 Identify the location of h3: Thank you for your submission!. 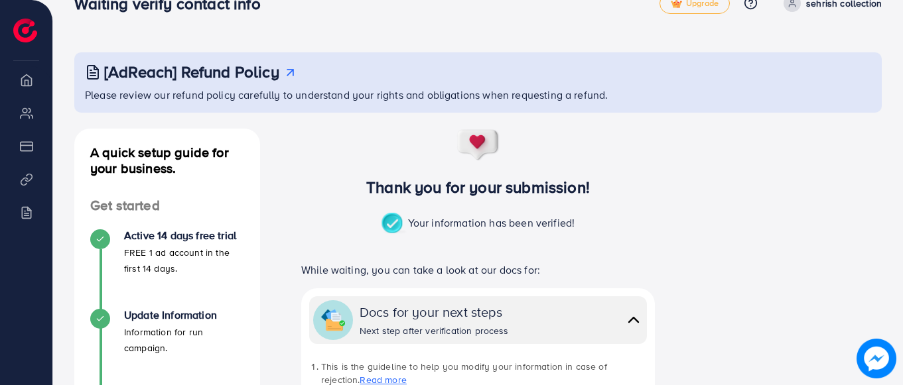
(478, 187).